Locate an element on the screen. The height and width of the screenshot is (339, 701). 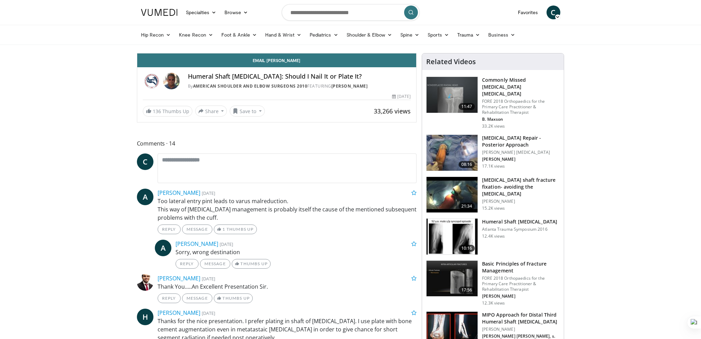
img: American Shoulder and Elbow Surgeons 2010 is located at coordinates (151, 81).